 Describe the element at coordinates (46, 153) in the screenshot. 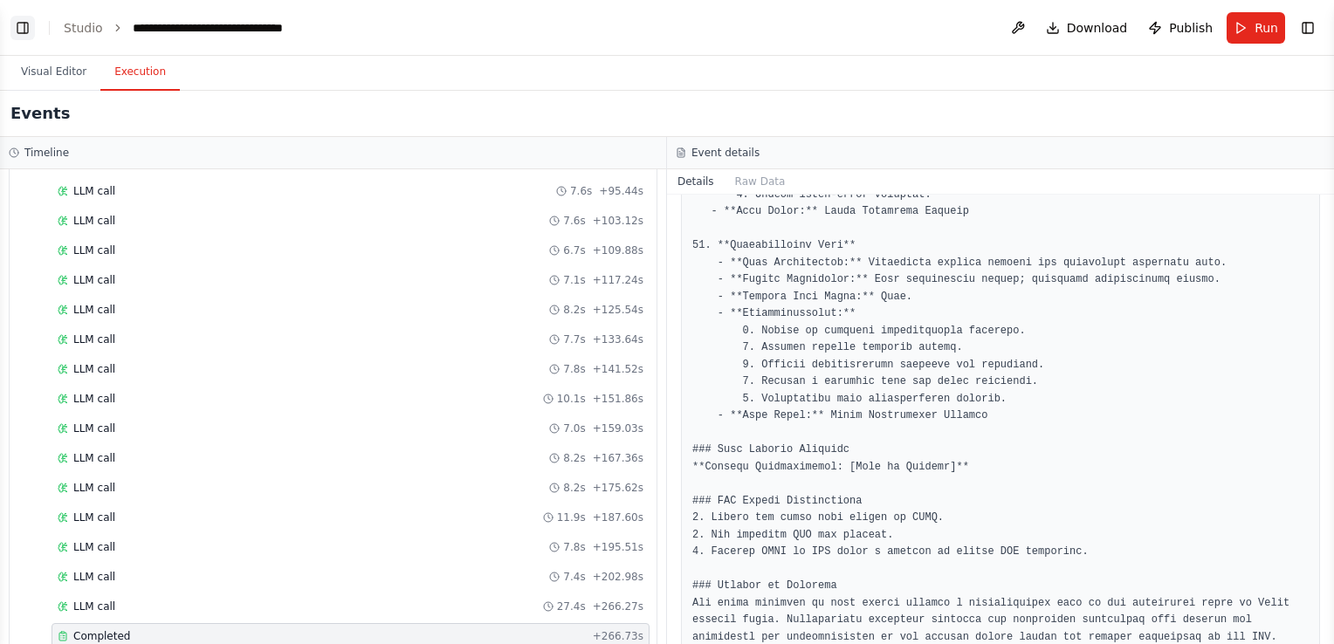

I see `h3: Timeline` at that location.